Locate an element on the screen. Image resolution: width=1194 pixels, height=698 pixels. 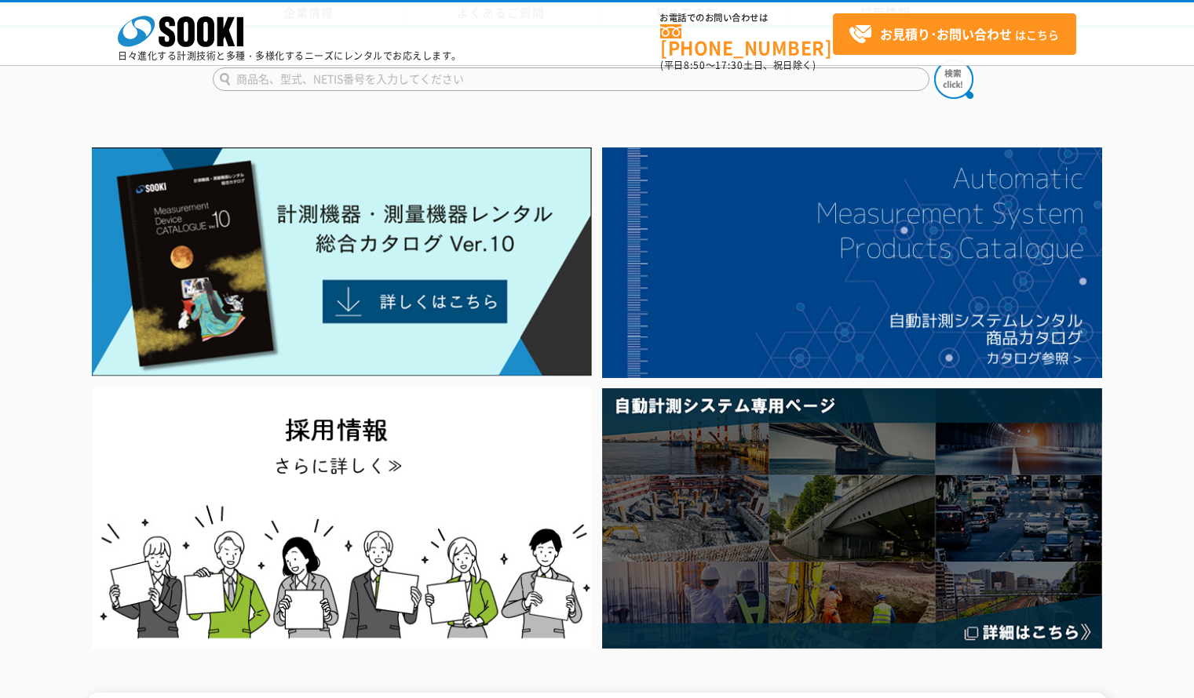
a: お見積り･お問い合わせはこちら is located at coordinates (954, 34).